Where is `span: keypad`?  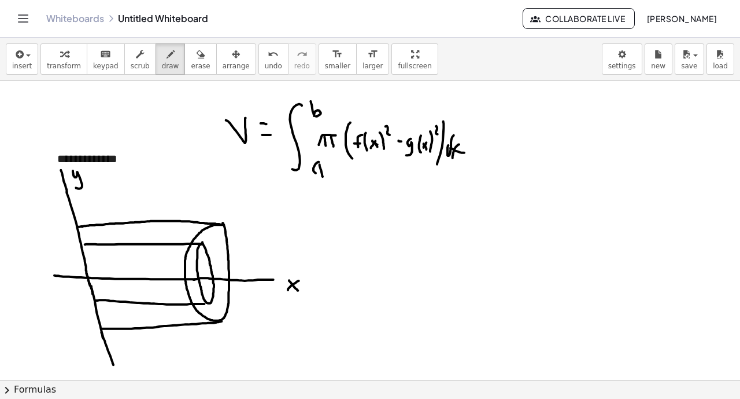
span: keypad is located at coordinates (106, 66).